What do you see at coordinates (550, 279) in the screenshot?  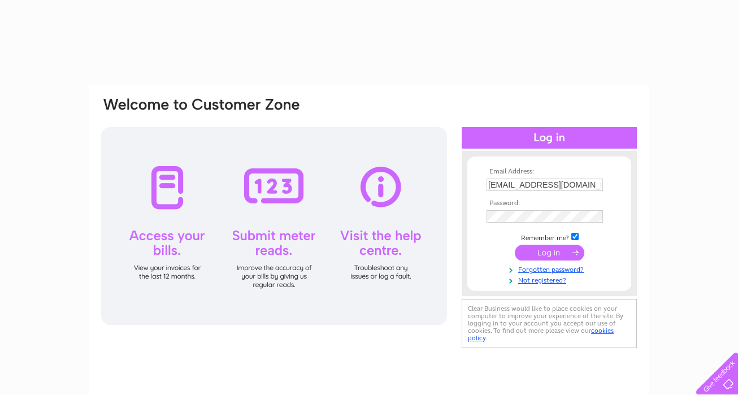 I see `a: Not registered?` at bounding box center [550, 279].